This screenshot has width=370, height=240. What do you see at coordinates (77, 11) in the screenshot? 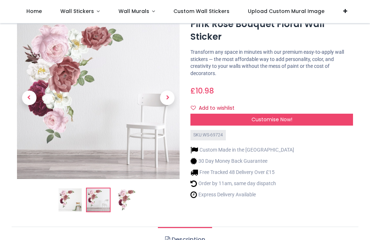
I see `span: Wall Stickers` at bounding box center [77, 11].